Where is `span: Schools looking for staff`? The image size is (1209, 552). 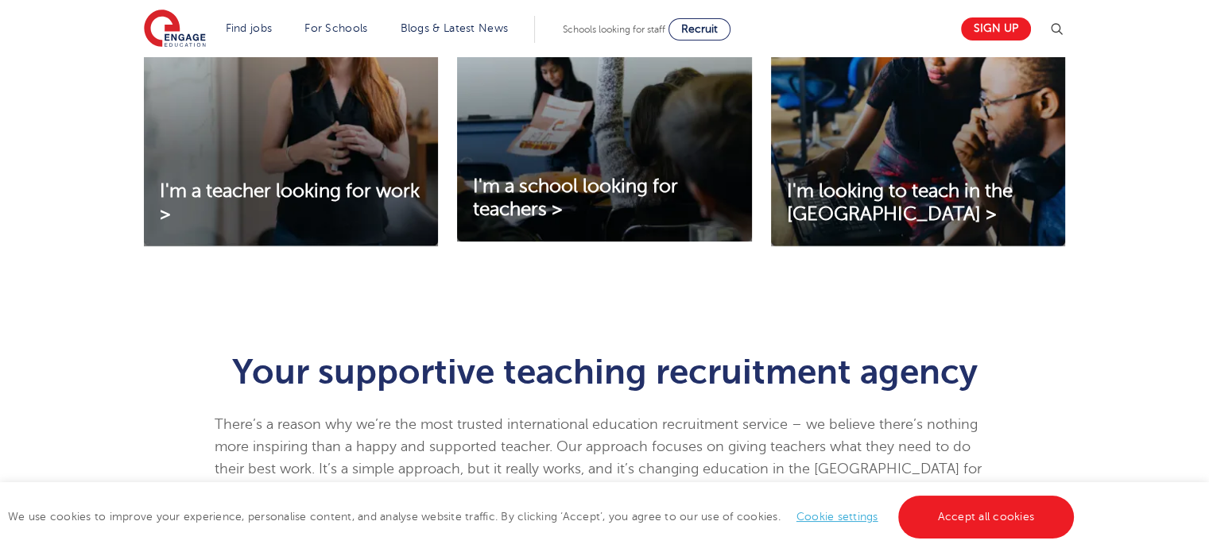 span: Schools looking for staff is located at coordinates (613, 29).